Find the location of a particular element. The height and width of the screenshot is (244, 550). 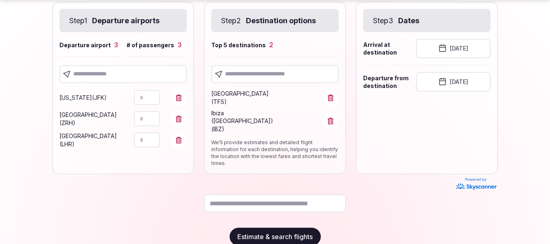

span: # of passengers is located at coordinates (150, 45).